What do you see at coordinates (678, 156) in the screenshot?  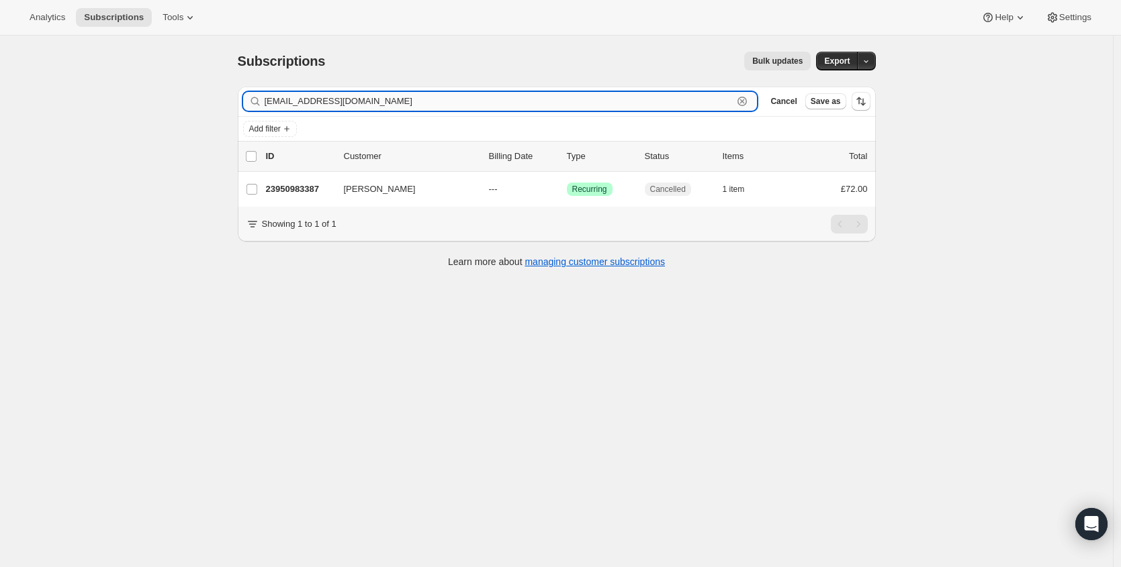 I see `p: Status` at bounding box center [678, 156].